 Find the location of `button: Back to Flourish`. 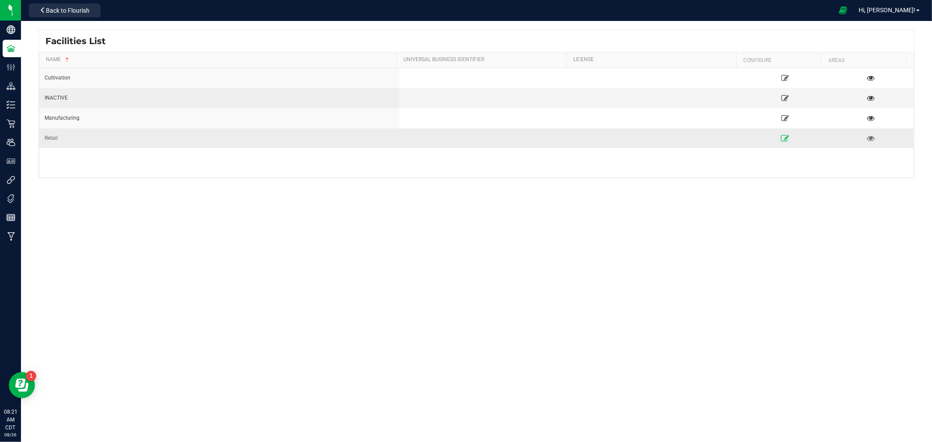

button: Back to Flourish is located at coordinates (65, 10).